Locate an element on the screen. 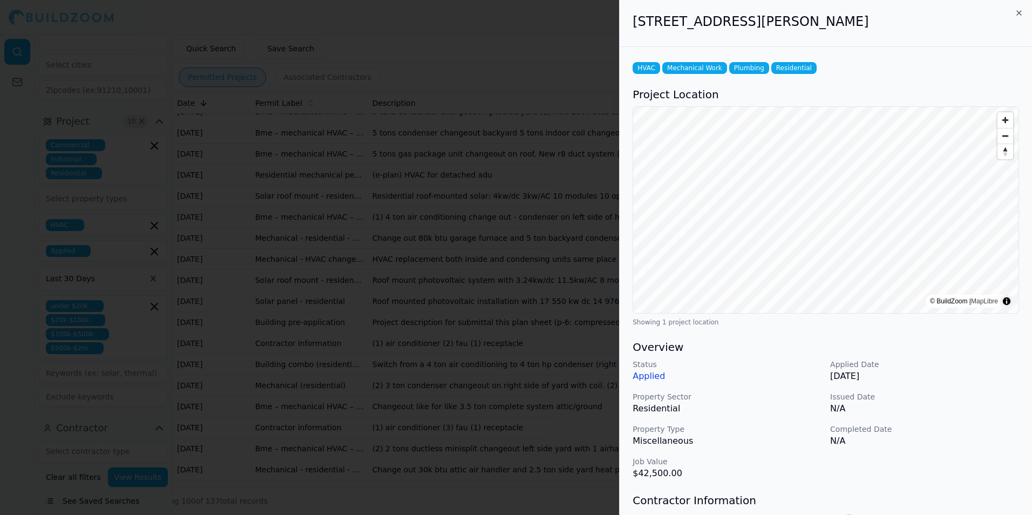  button: Reset bearing to north is located at coordinates (1005, 151).